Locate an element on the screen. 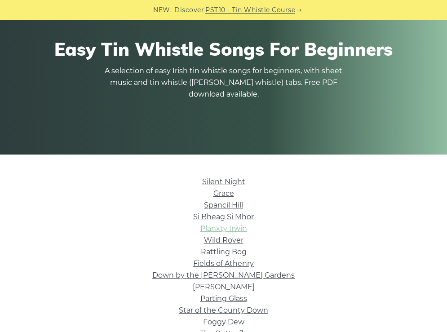 This screenshot has height=332, width=447. h1: Easy Tin Whistle Songs For Beginners is located at coordinates (223, 49).